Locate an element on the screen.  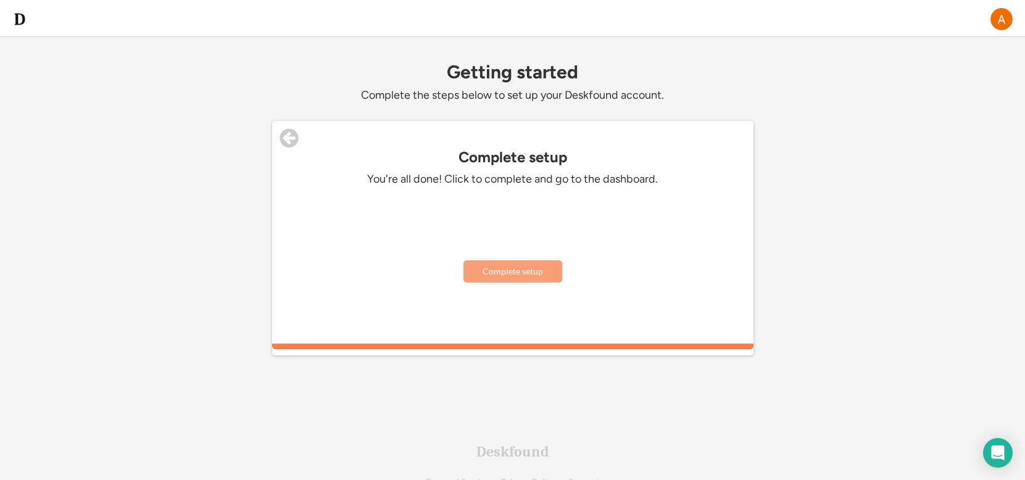
div: 100% is located at coordinates (513, 346).